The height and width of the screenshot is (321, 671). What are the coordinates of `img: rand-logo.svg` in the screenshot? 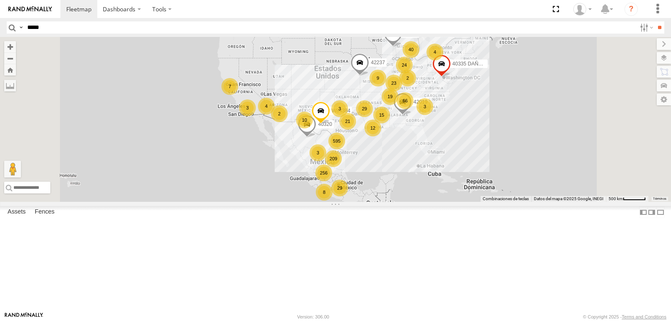 It's located at (30, 9).